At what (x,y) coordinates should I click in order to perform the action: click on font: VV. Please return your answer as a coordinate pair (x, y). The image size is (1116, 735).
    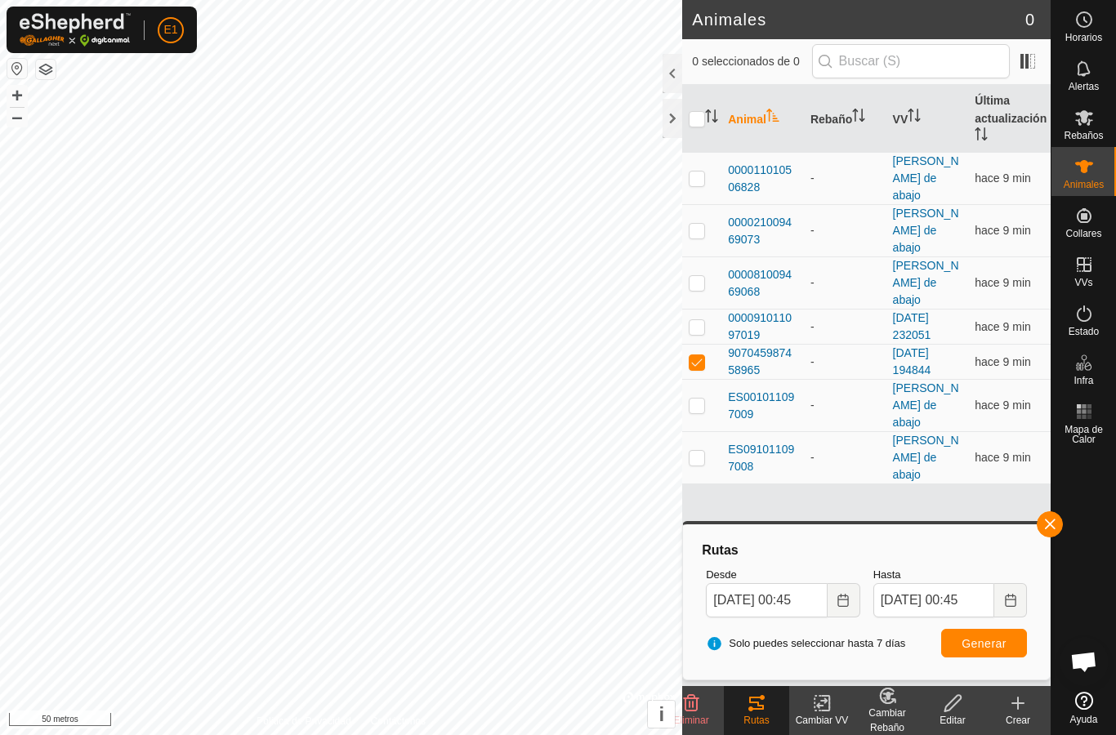
    Looking at the image, I should click on (901, 119).